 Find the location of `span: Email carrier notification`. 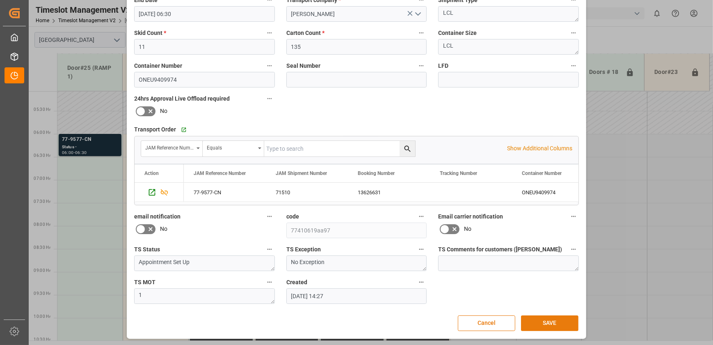

span: Email carrier notification is located at coordinates (471, 216).